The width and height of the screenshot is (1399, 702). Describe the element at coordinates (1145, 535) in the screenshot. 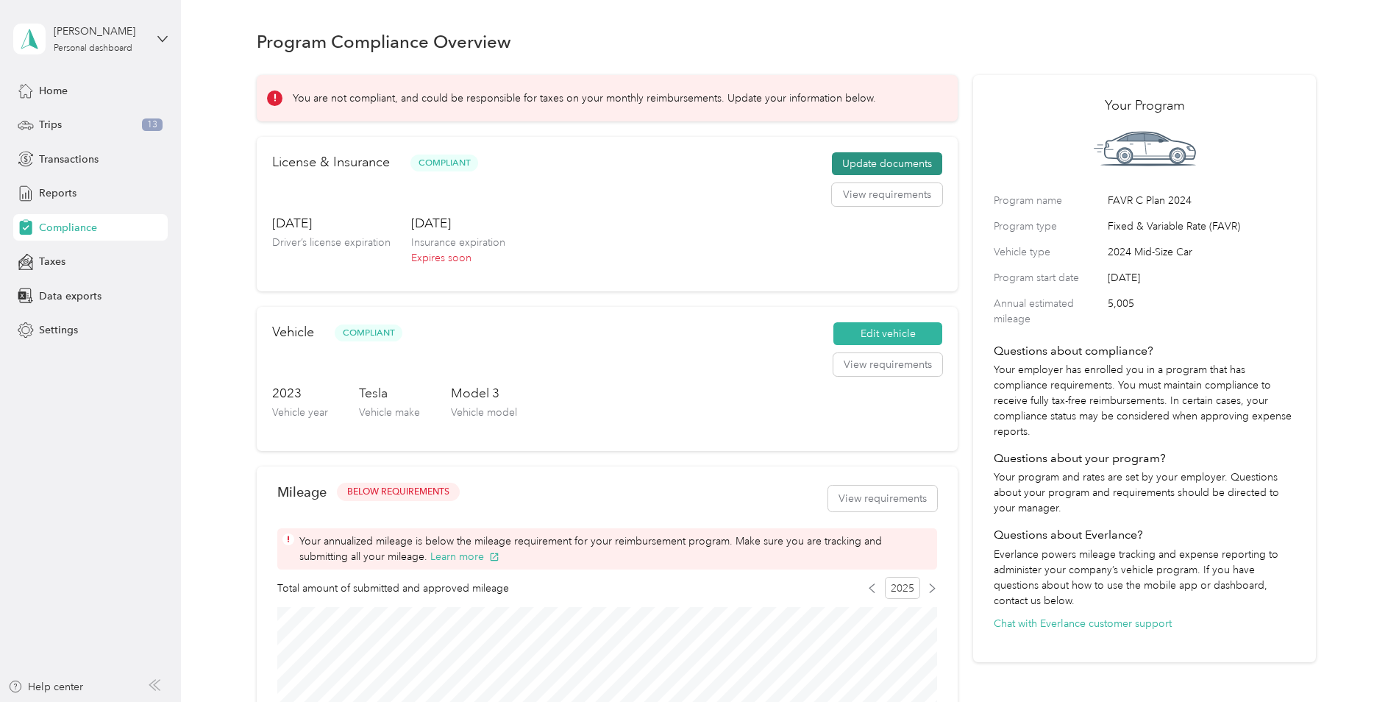

I see `h4: Questions about Everlance?` at that location.